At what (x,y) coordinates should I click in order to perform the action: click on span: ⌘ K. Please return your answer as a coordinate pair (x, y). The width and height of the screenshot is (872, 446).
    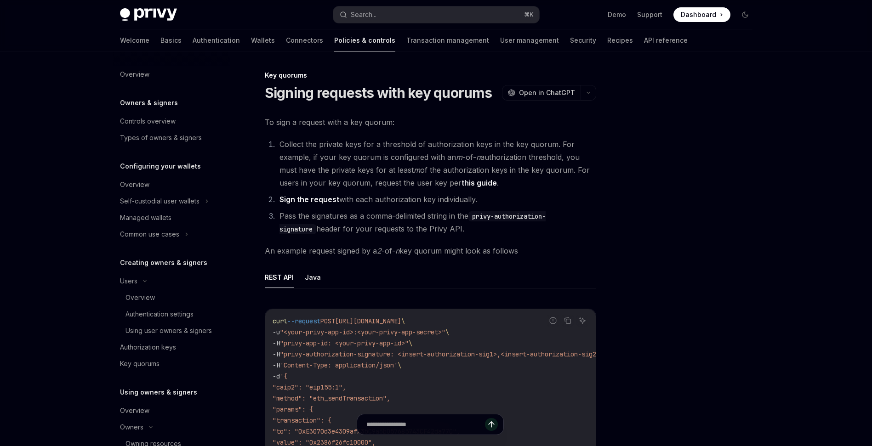
    Looking at the image, I should click on (529, 15).